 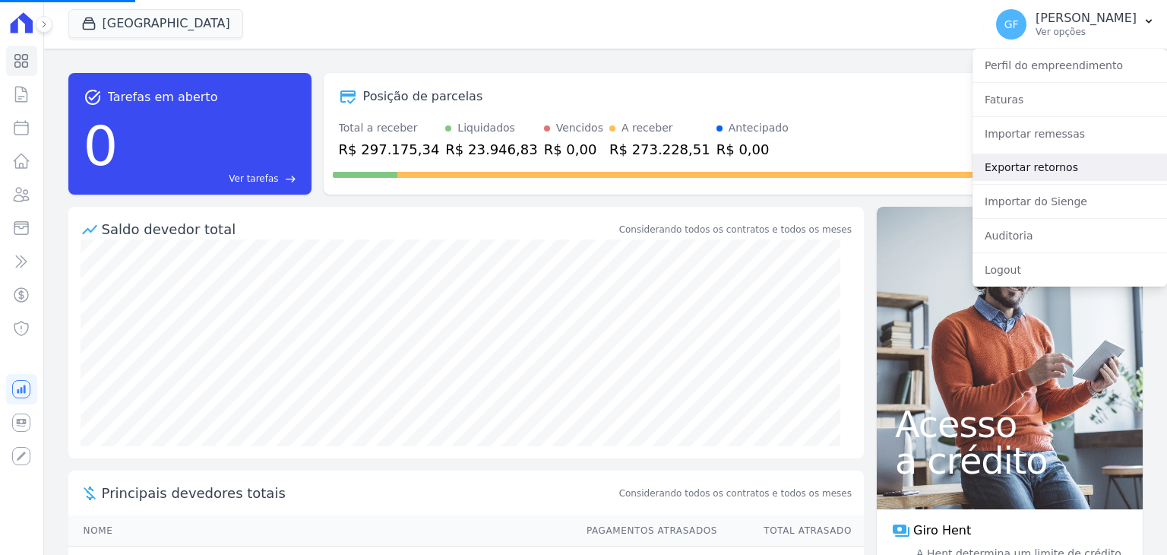 I want to click on span: Principais devedores totais, so click(x=359, y=492).